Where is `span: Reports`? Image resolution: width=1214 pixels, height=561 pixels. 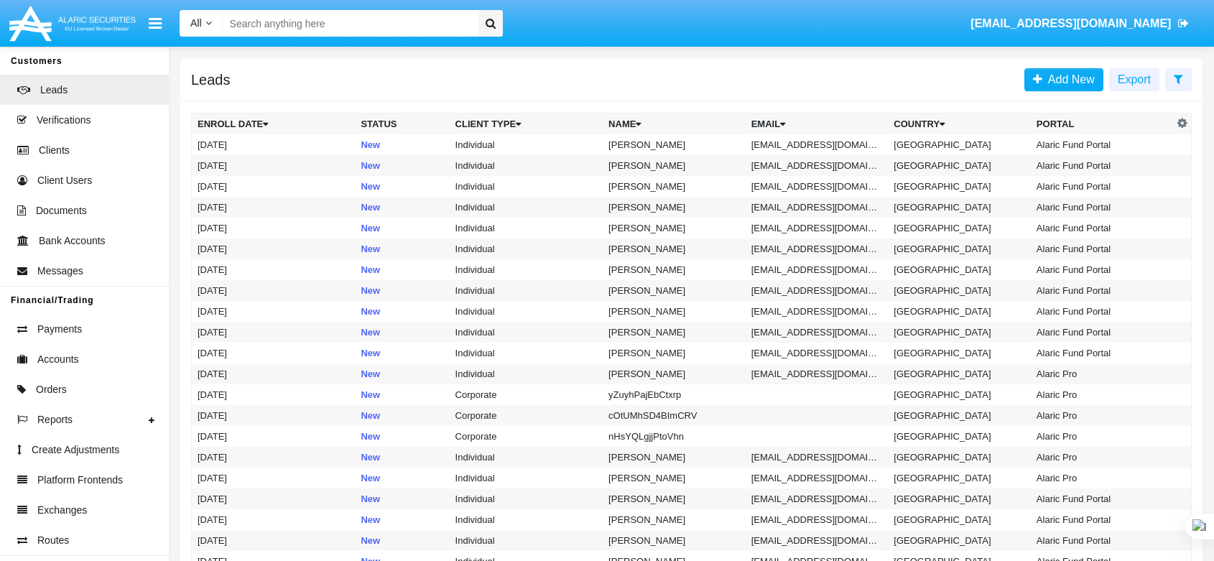
span: Reports is located at coordinates (55, 419).